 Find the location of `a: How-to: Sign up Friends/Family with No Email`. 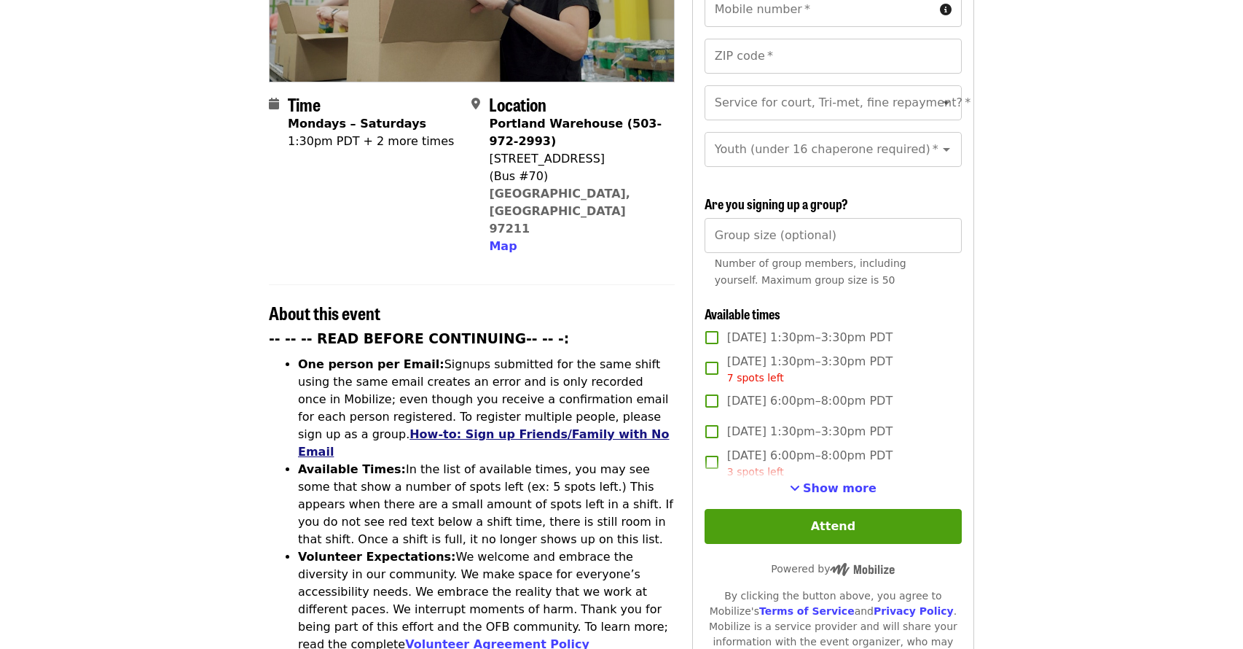

a: How-to: Sign up Friends/Family with No Email is located at coordinates (484, 442).